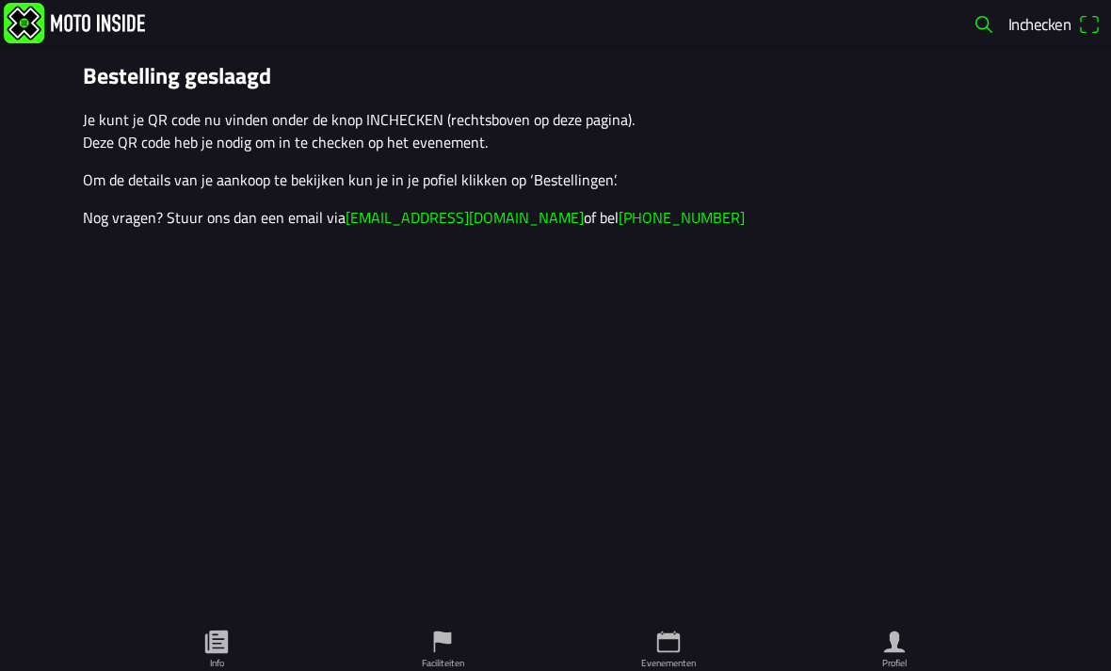  I want to click on ion-icon: paper, so click(216, 642).